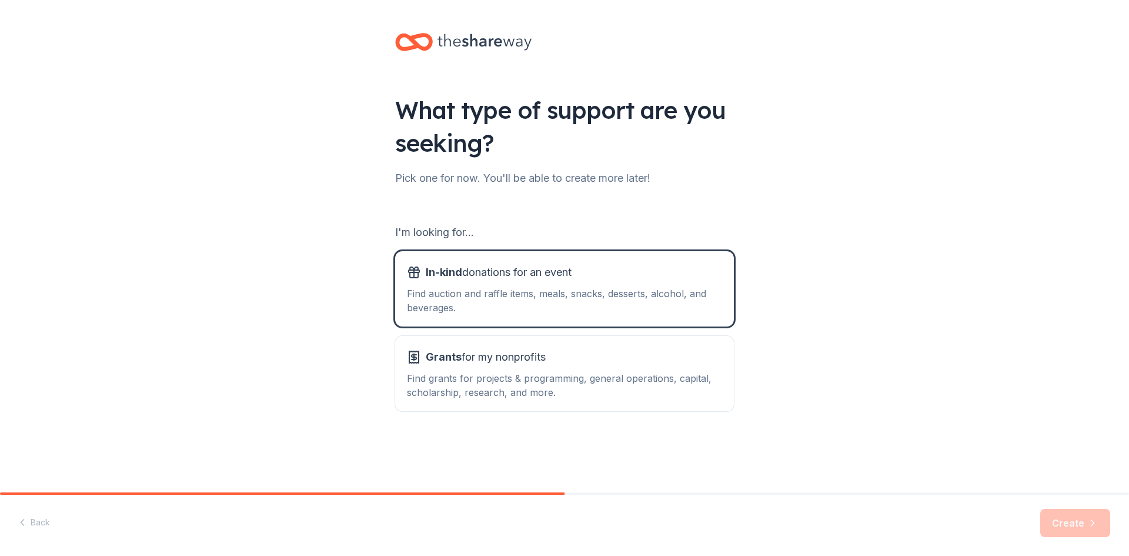 This screenshot has width=1129, height=556. Describe the element at coordinates (565, 232) in the screenshot. I see `div: I'm looking for...` at that location.